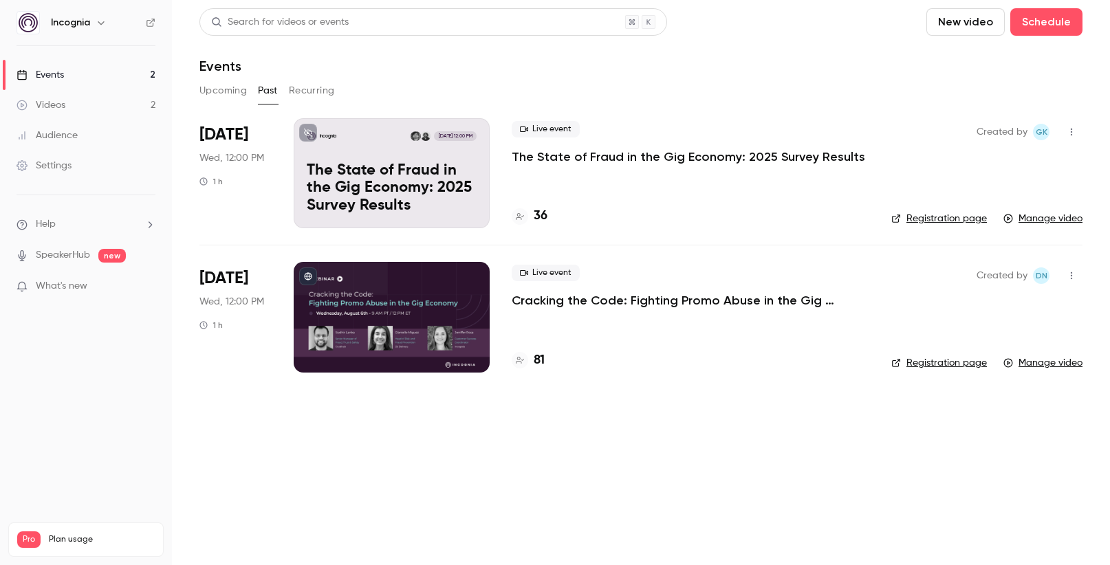 The image size is (1110, 565). Describe the element at coordinates (415, 136) in the screenshot. I see `img: Victor Cavalcanti` at that location.